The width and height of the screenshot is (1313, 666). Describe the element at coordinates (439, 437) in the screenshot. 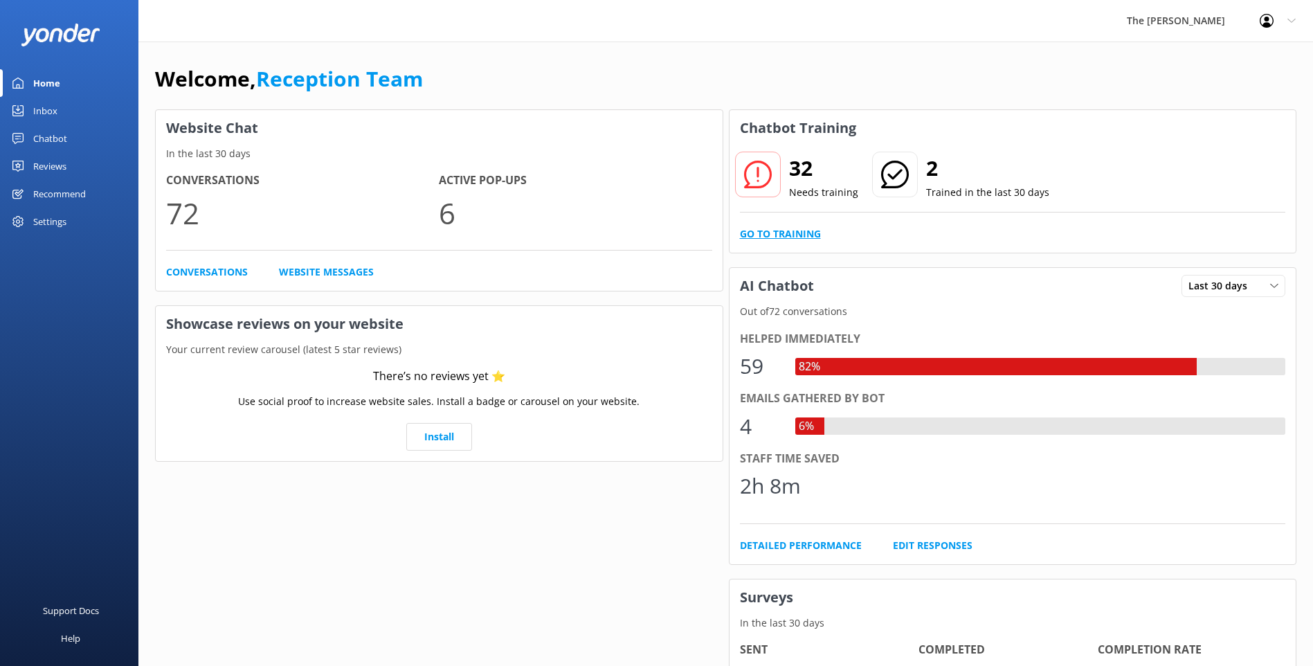

I see `a: Install` at that location.